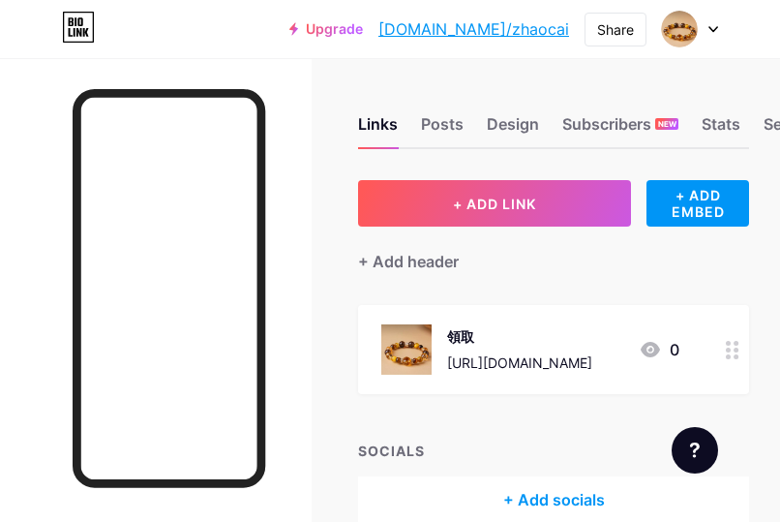 This screenshot has width=780, height=522. What do you see at coordinates (616, 29) in the screenshot?
I see `div: Share` at bounding box center [616, 29].